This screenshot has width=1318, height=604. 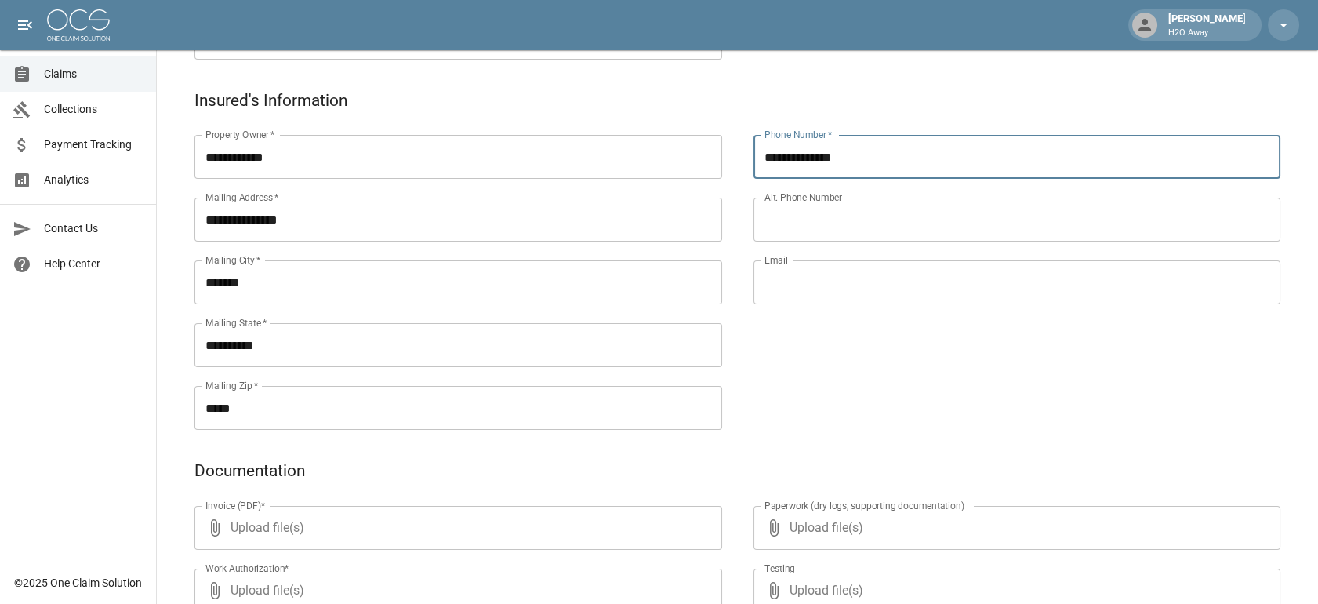 I want to click on label: Alt. Phone Number, so click(x=803, y=197).